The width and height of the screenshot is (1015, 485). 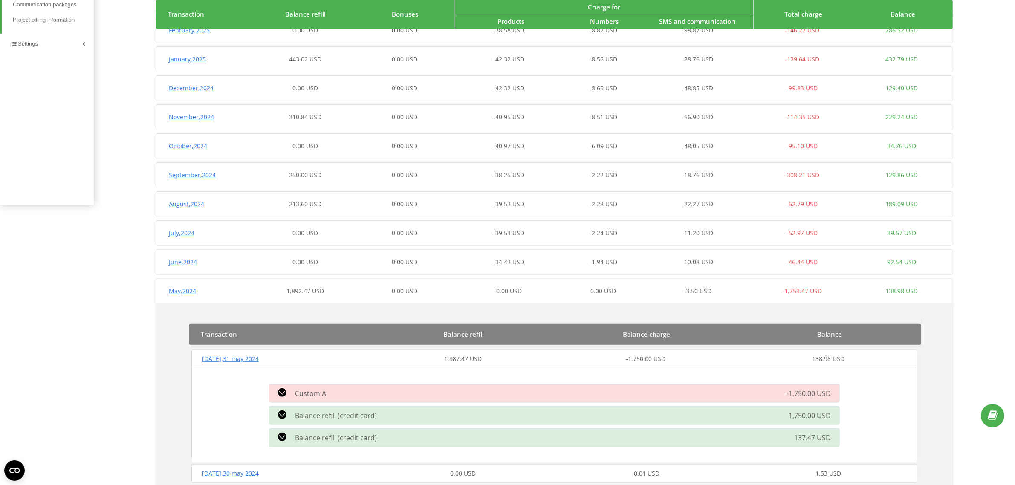 What do you see at coordinates (405, 14) in the screenshot?
I see `span: Bonuses` at bounding box center [405, 14].